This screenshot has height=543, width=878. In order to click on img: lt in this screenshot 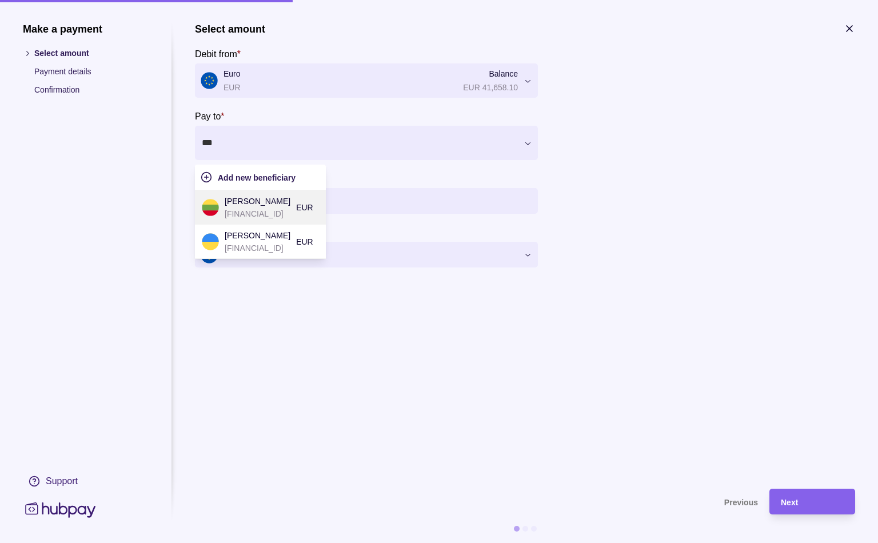, I will do `click(210, 207)`.